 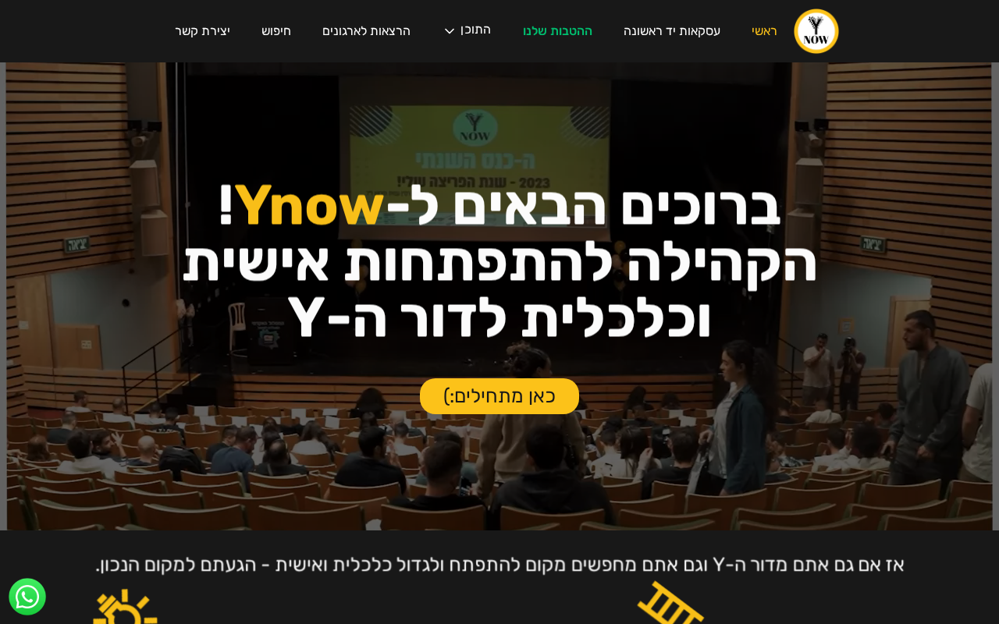 What do you see at coordinates (499, 396) in the screenshot?
I see `a: כאן מתחילים:)` at bounding box center [499, 396].